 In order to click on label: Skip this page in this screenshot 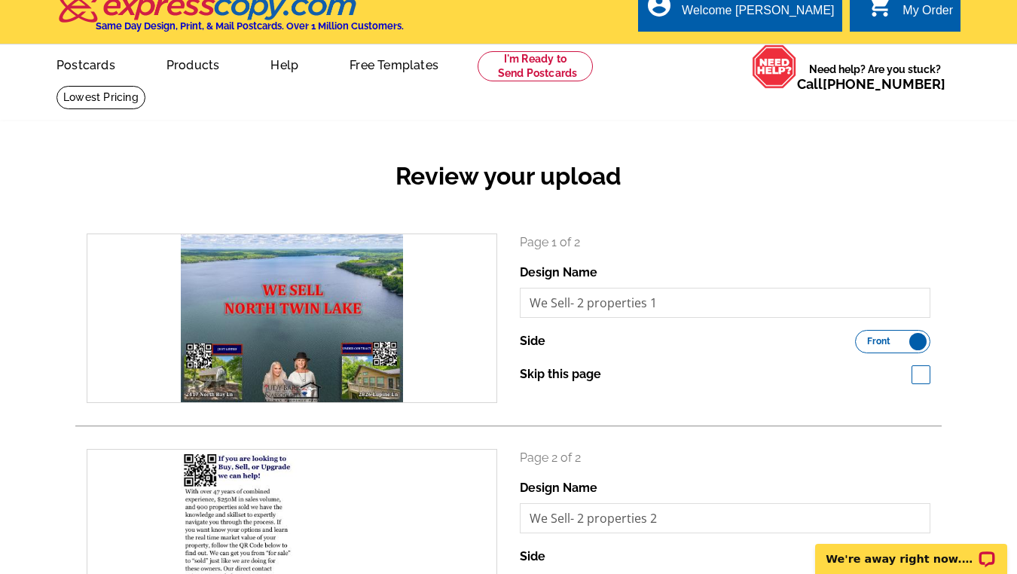, I will do `click(560, 374)`.